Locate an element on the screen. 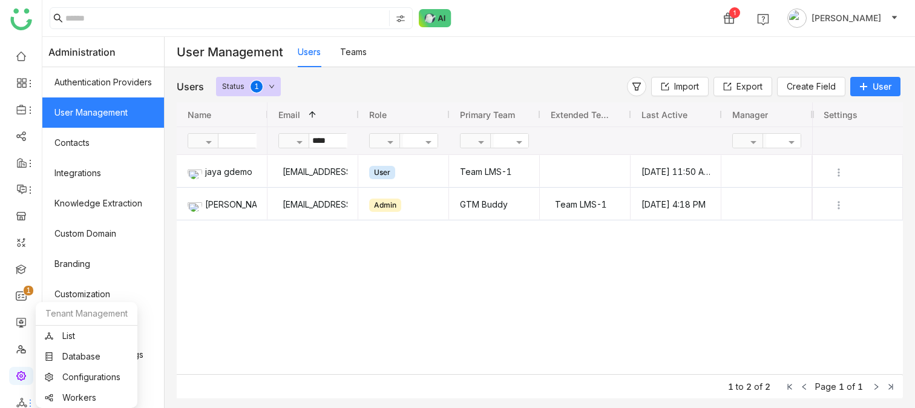 The image size is (915, 408). div: Users is located at coordinates (190, 87).